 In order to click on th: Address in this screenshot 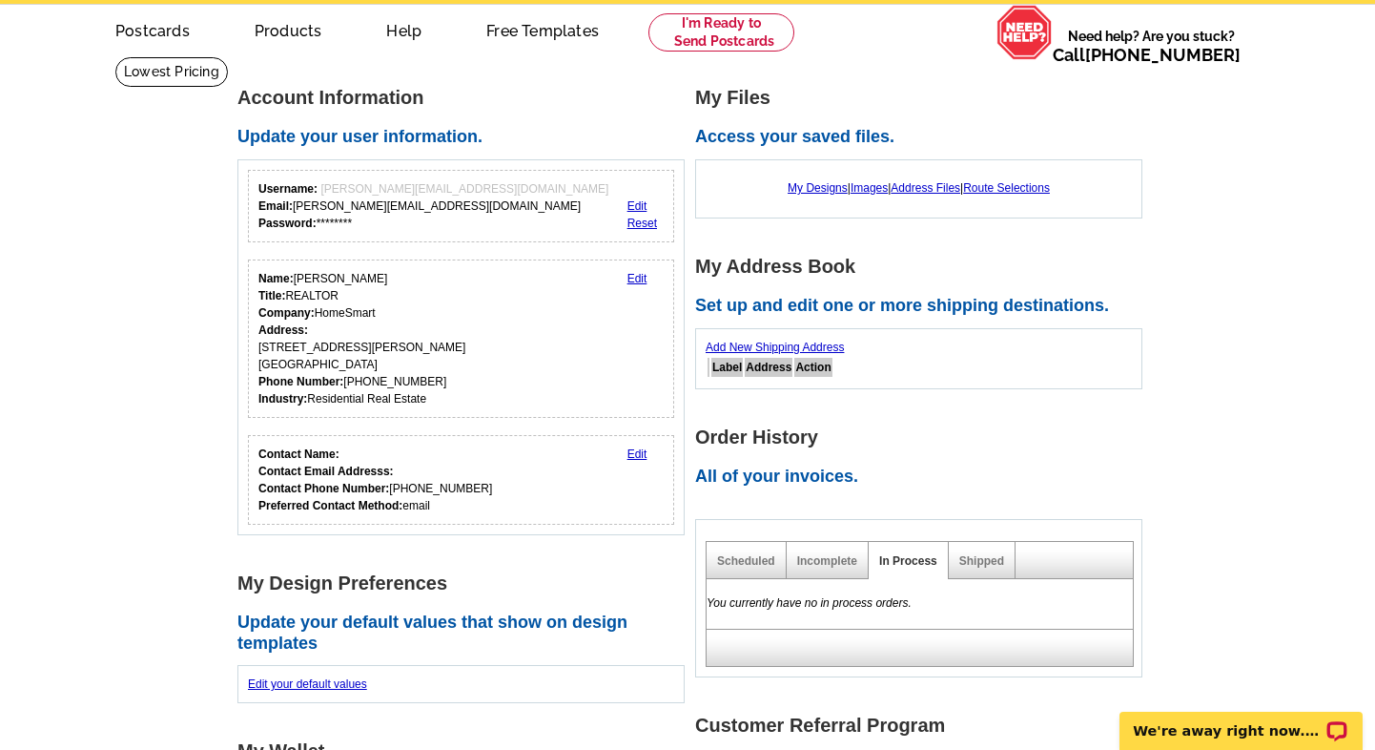, I will do `click(769, 367)`.